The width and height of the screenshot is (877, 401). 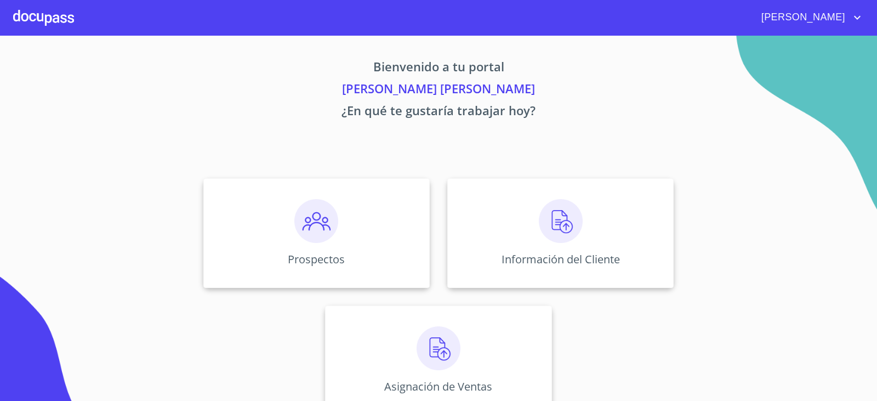 I want to click on p: Asignación de Ventas, so click(x=438, y=386).